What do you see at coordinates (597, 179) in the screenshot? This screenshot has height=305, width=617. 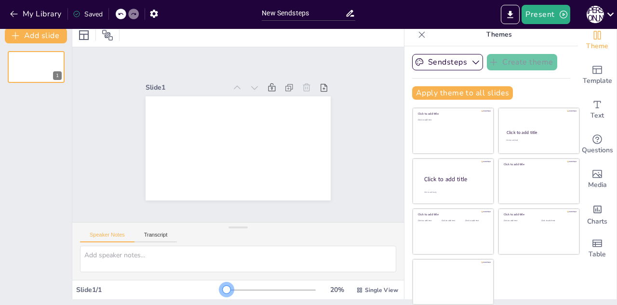 I see `div: Add images, graphics, shapes or video` at bounding box center [597, 179].